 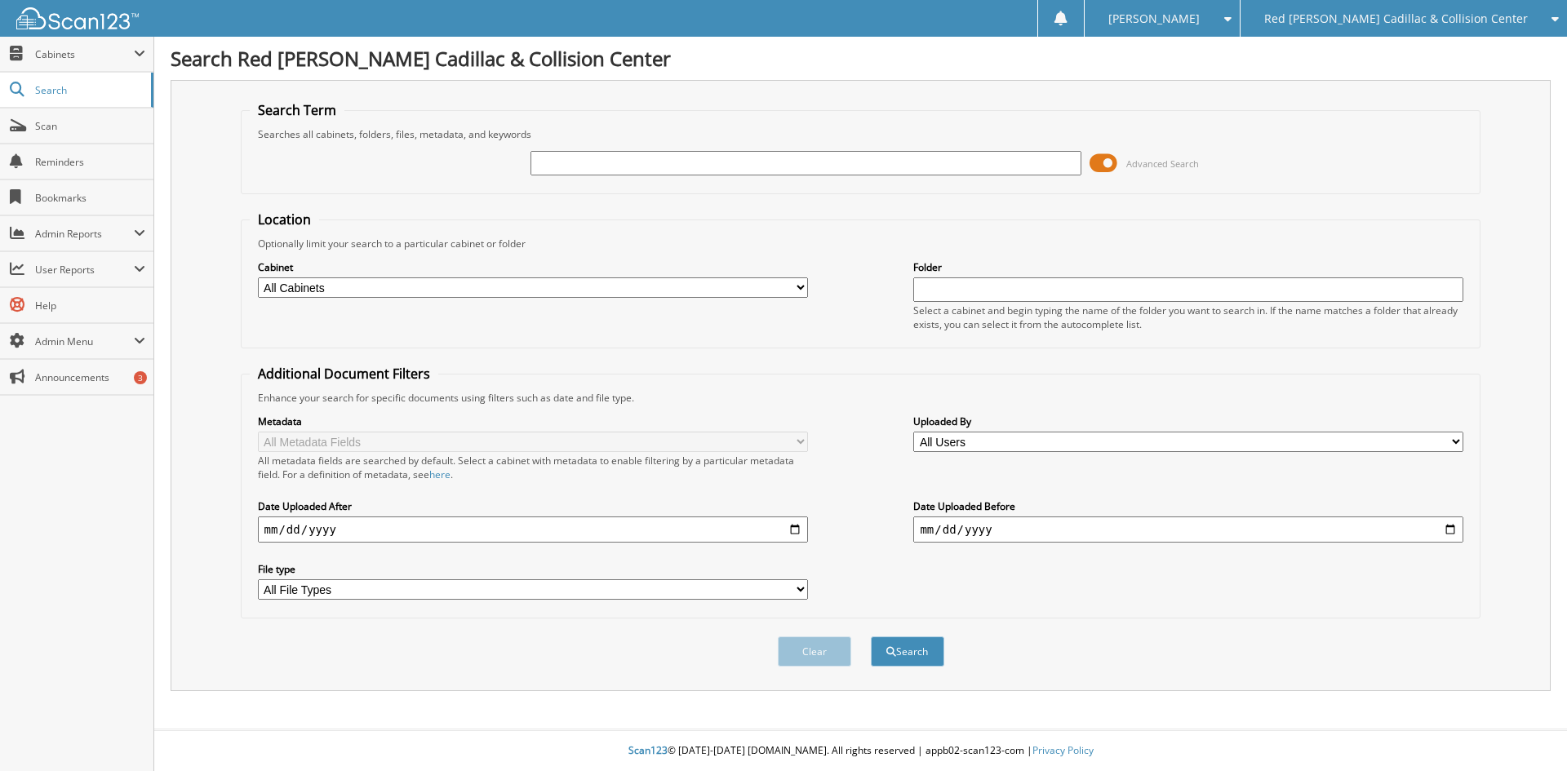 I want to click on div: Select a cabinet and begin typing the name of the folder you want to search in. If the name match..., so click(x=1188, y=317).